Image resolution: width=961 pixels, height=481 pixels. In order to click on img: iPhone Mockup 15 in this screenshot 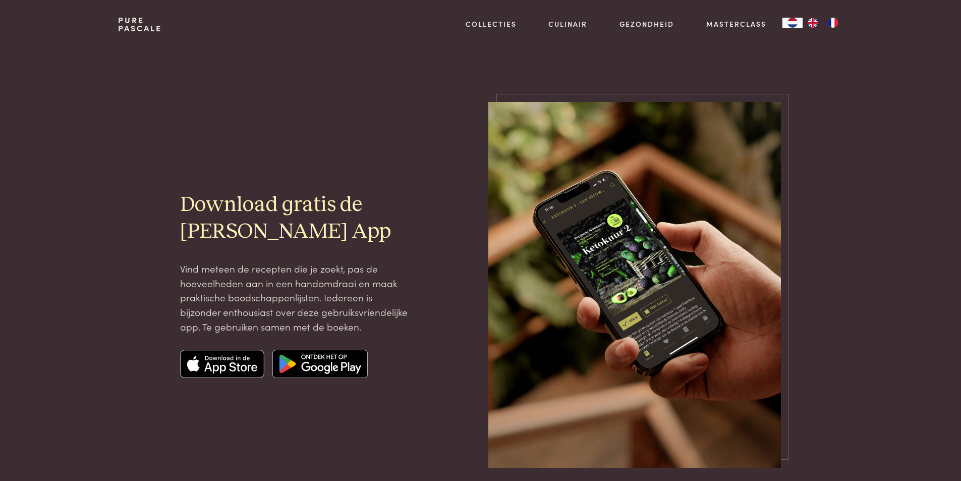, I will do `click(635, 285)`.